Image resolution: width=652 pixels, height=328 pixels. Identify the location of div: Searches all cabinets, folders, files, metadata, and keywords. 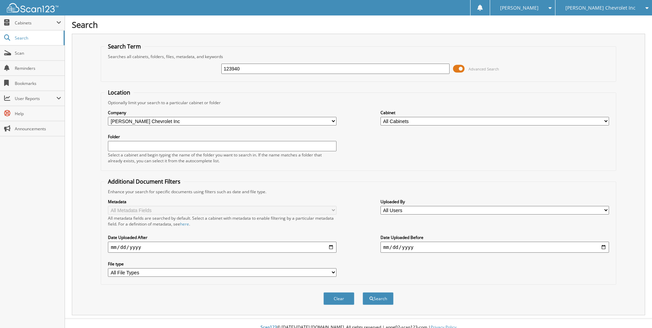
(358, 56).